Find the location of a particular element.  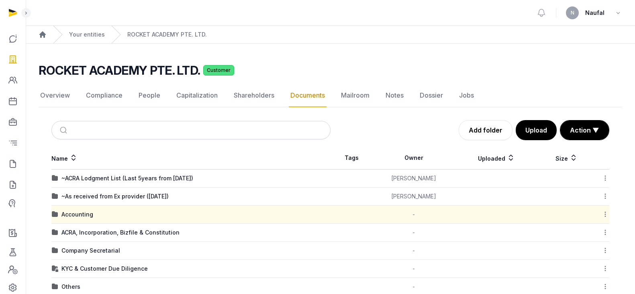

button: Upload is located at coordinates (536, 130).